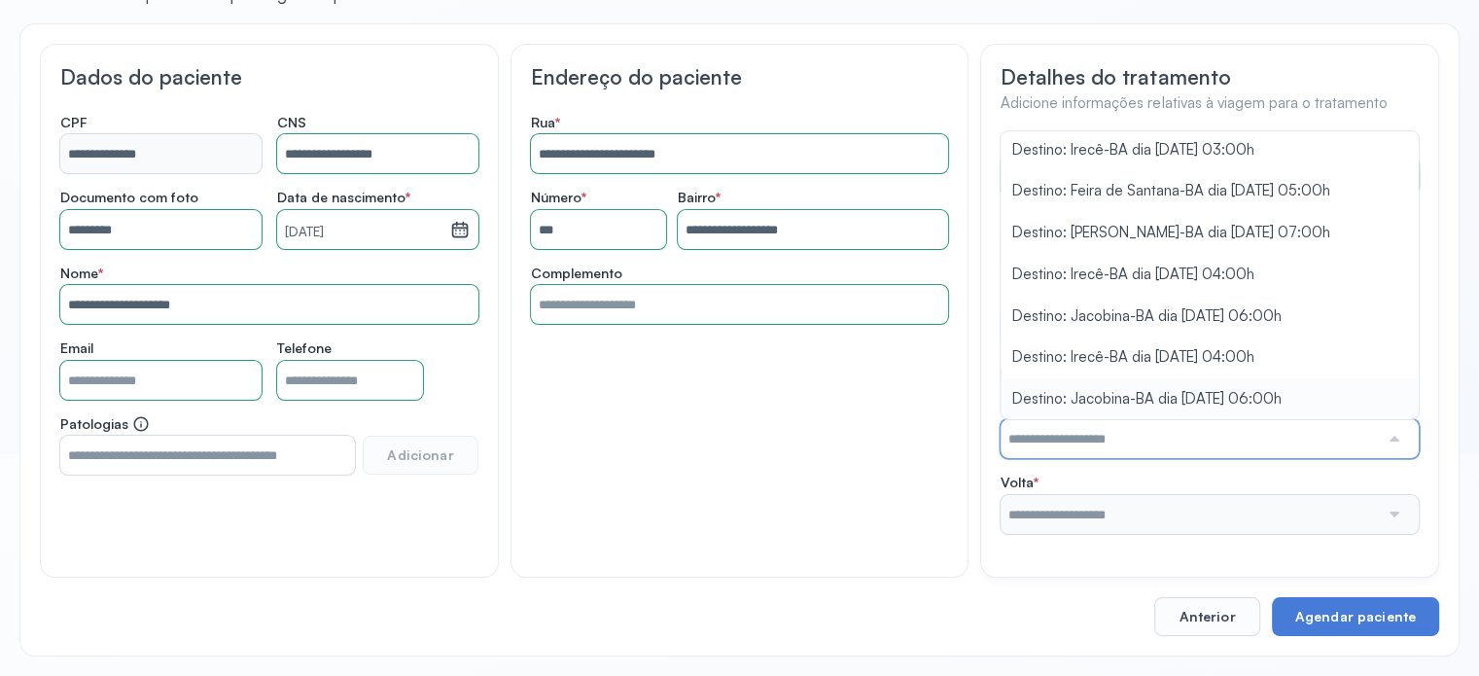 The height and width of the screenshot is (676, 1479). What do you see at coordinates (558, 197) in the screenshot?
I see `span: Número` at bounding box center [558, 197].